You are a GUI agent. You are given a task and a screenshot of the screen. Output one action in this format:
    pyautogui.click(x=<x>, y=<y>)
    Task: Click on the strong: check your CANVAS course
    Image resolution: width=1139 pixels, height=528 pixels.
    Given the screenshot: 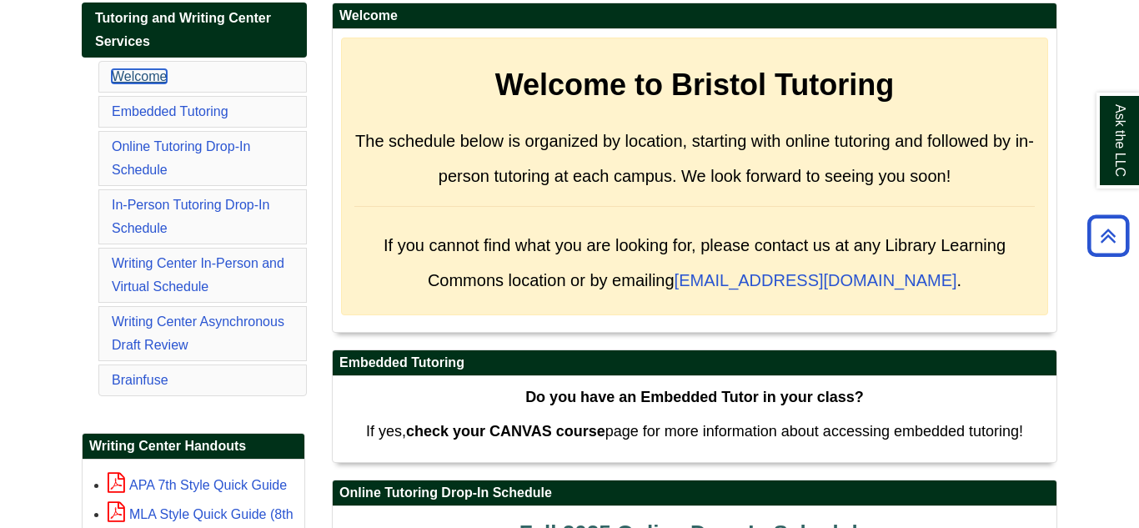 What is the action you would take?
    pyautogui.click(x=505, y=431)
    